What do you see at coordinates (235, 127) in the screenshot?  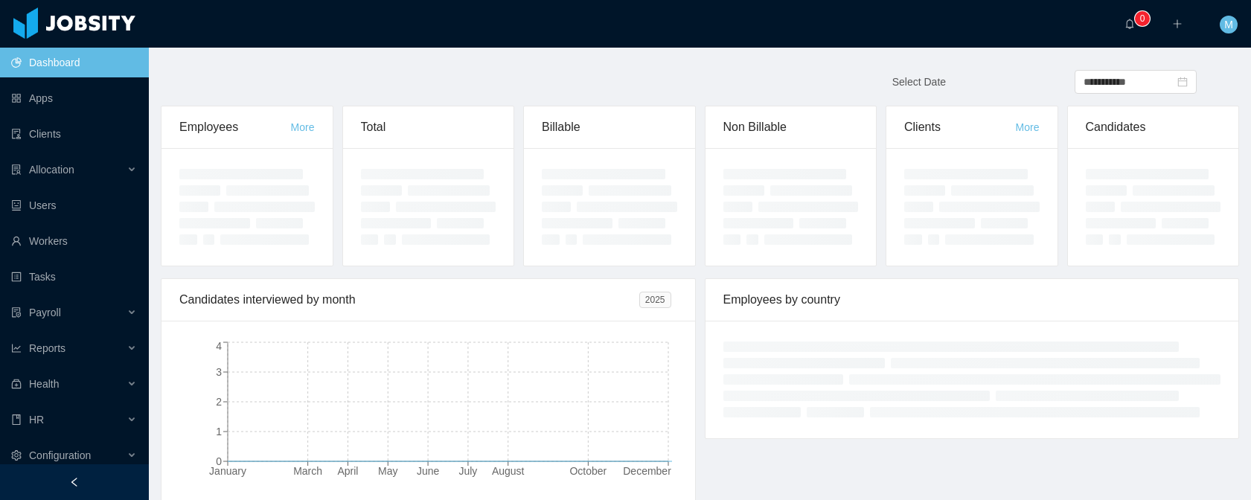 I see `div: Employees` at bounding box center [235, 127].